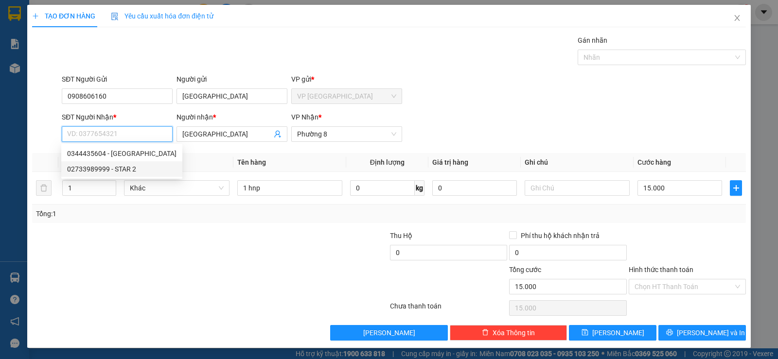  Describe the element at coordinates (654, 162) in the screenshot. I see `span: Cước hàng` at that location.